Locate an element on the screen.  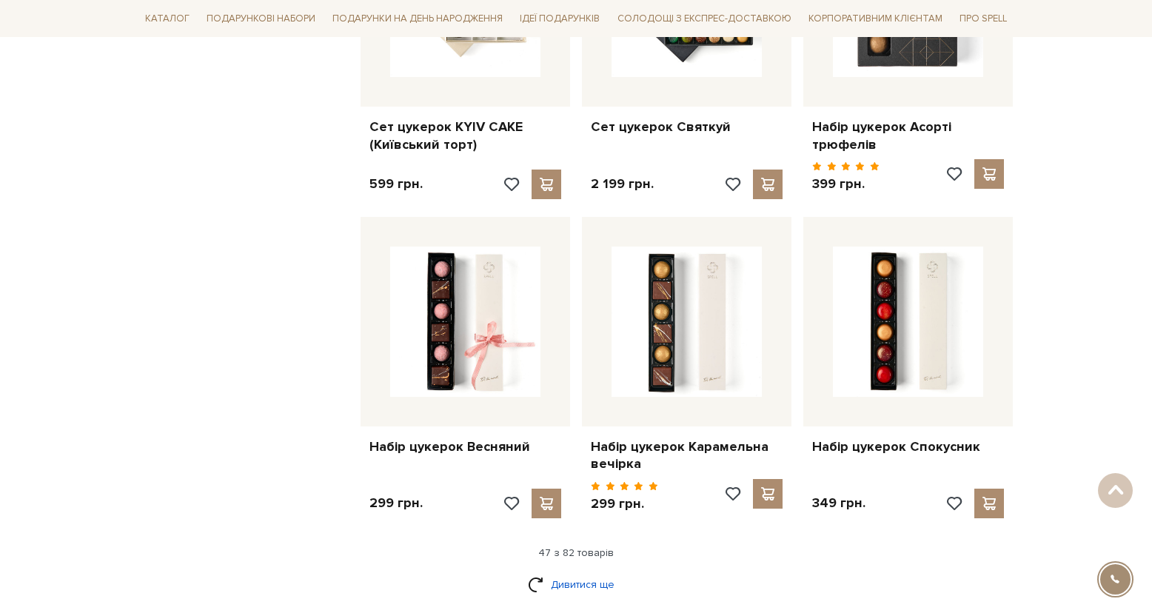
a: Набір цукерок Спокусник is located at coordinates (908, 447).